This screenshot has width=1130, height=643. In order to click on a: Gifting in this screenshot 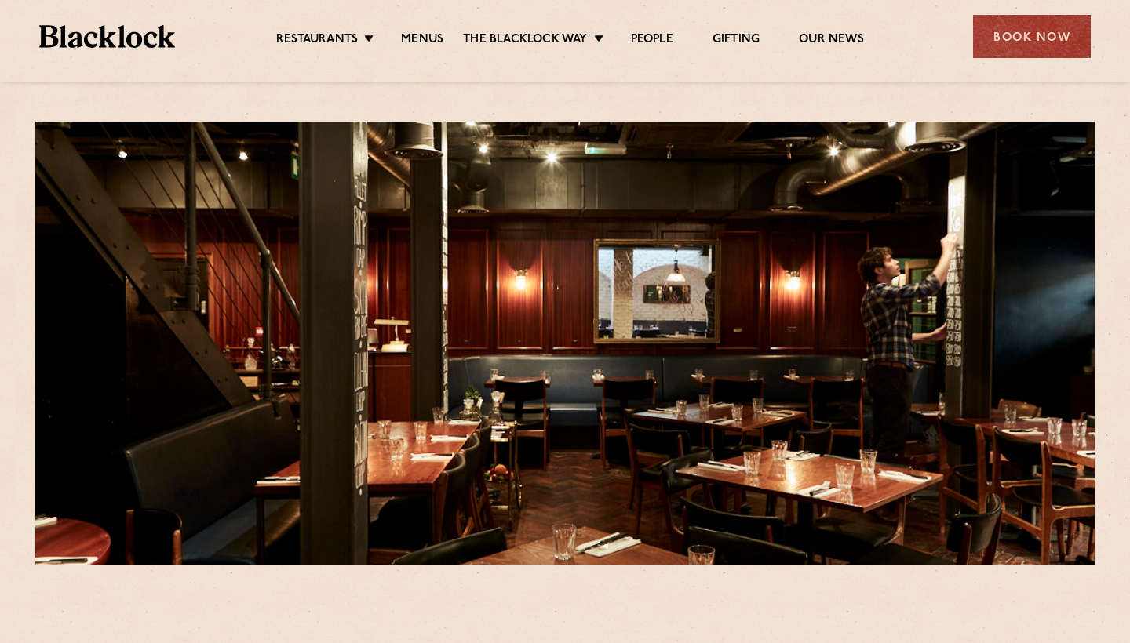, I will do `click(736, 41)`.